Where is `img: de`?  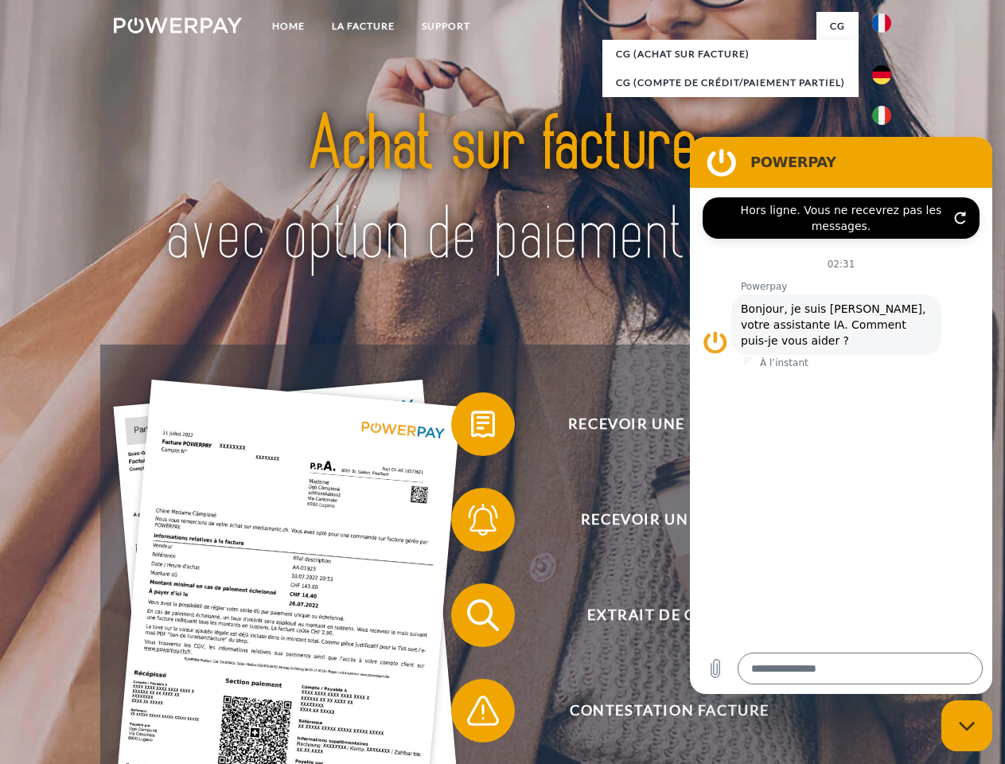 img: de is located at coordinates (882, 75).